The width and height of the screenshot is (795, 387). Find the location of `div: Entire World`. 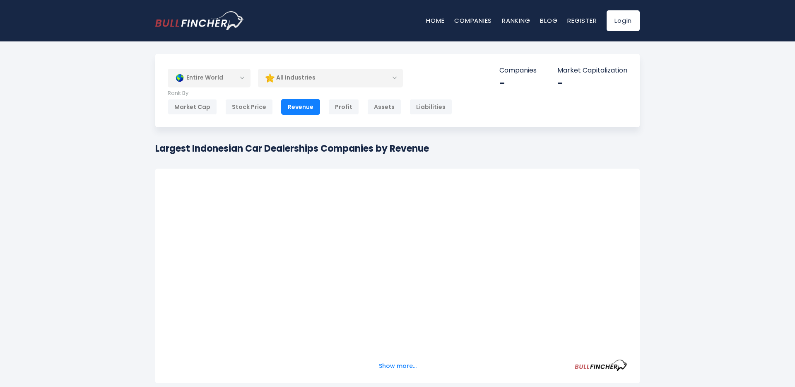

div: Entire World is located at coordinates (209, 78).